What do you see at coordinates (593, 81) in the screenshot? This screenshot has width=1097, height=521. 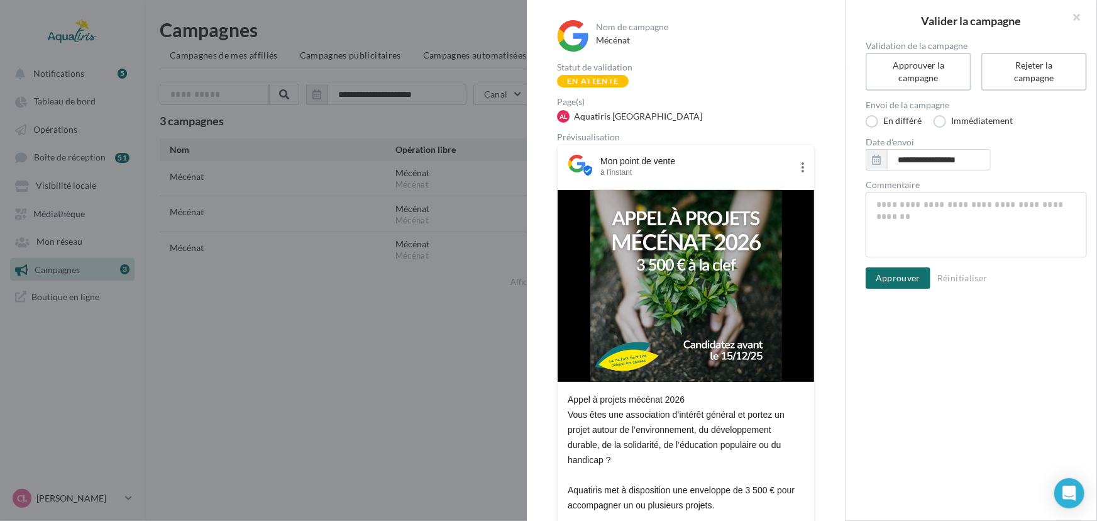 I see `div: En attente` at bounding box center [593, 81].